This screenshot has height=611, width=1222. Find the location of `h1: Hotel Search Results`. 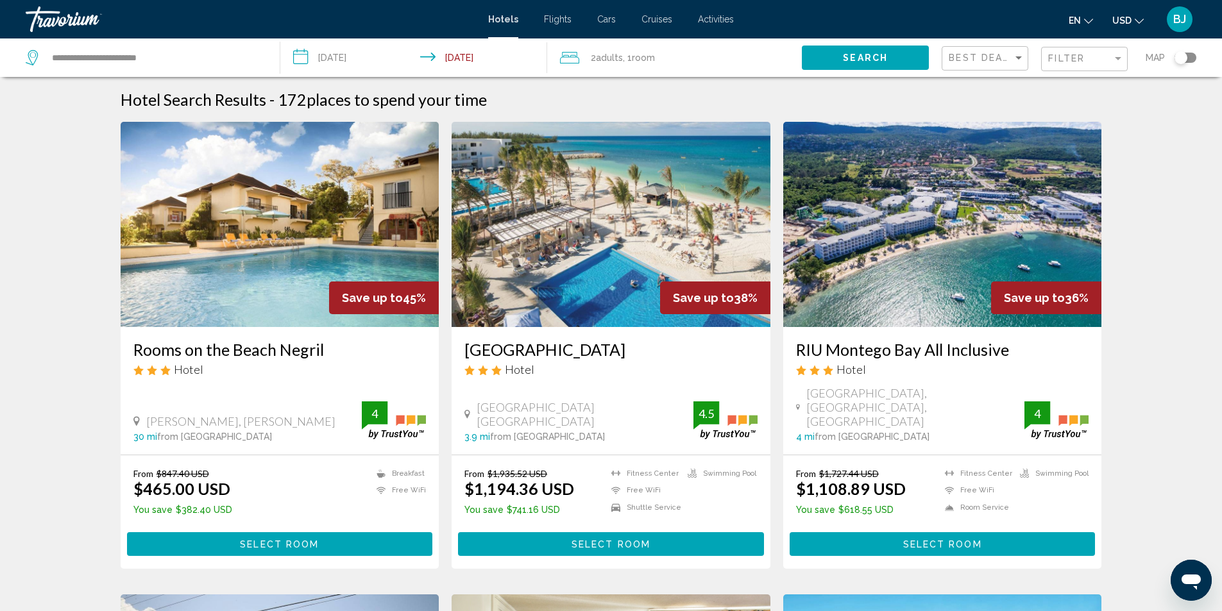

h1: Hotel Search Results is located at coordinates (193, 99).